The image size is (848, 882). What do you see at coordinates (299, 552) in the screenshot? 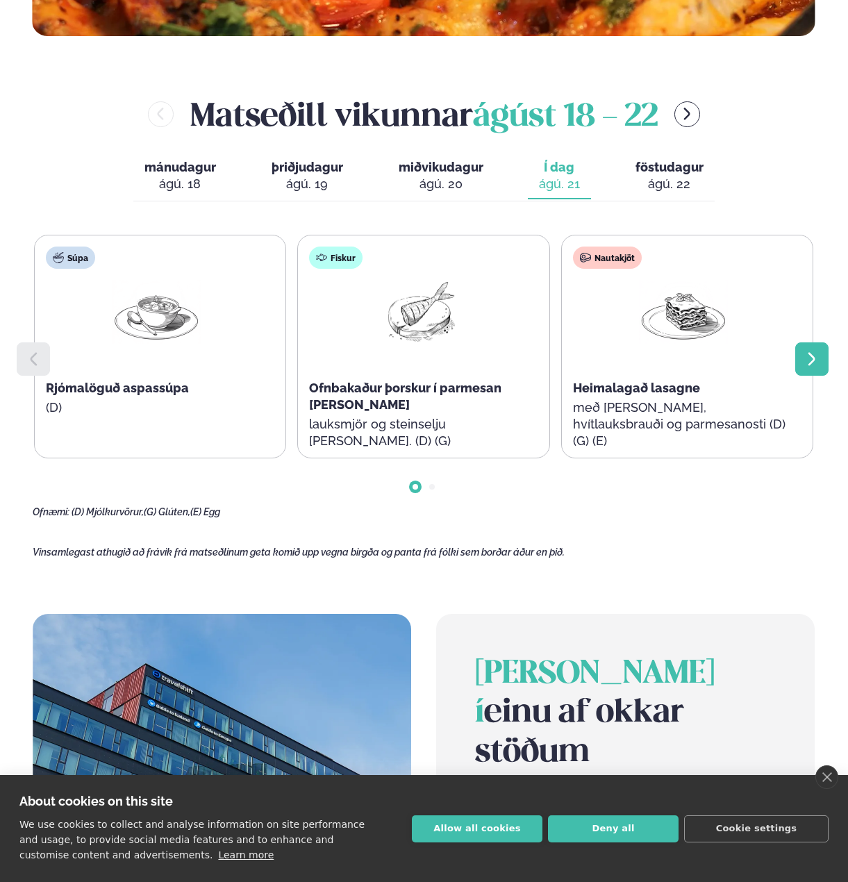
I see `span: Vinsamlegast athugið að frávik frá matseðlinum geta komið upp vegna birgða og panta frá fólki sem...` at bounding box center [299, 552].